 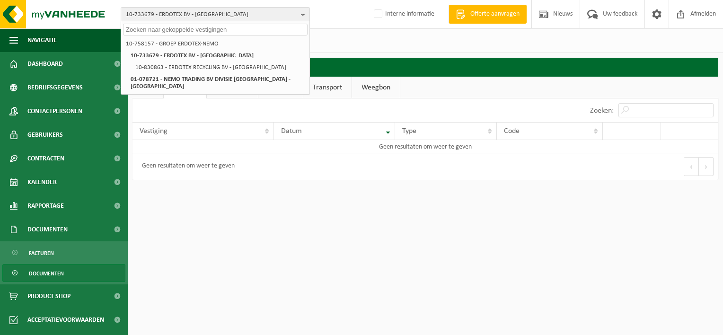 I want to click on span: Code, so click(x=512, y=131).